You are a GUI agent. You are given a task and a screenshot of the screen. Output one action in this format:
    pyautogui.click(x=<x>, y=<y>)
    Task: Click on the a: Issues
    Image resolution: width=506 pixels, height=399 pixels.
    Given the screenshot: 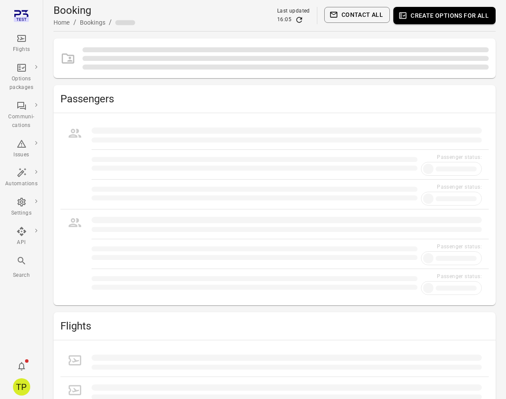 What is the action you would take?
    pyautogui.click(x=21, y=149)
    